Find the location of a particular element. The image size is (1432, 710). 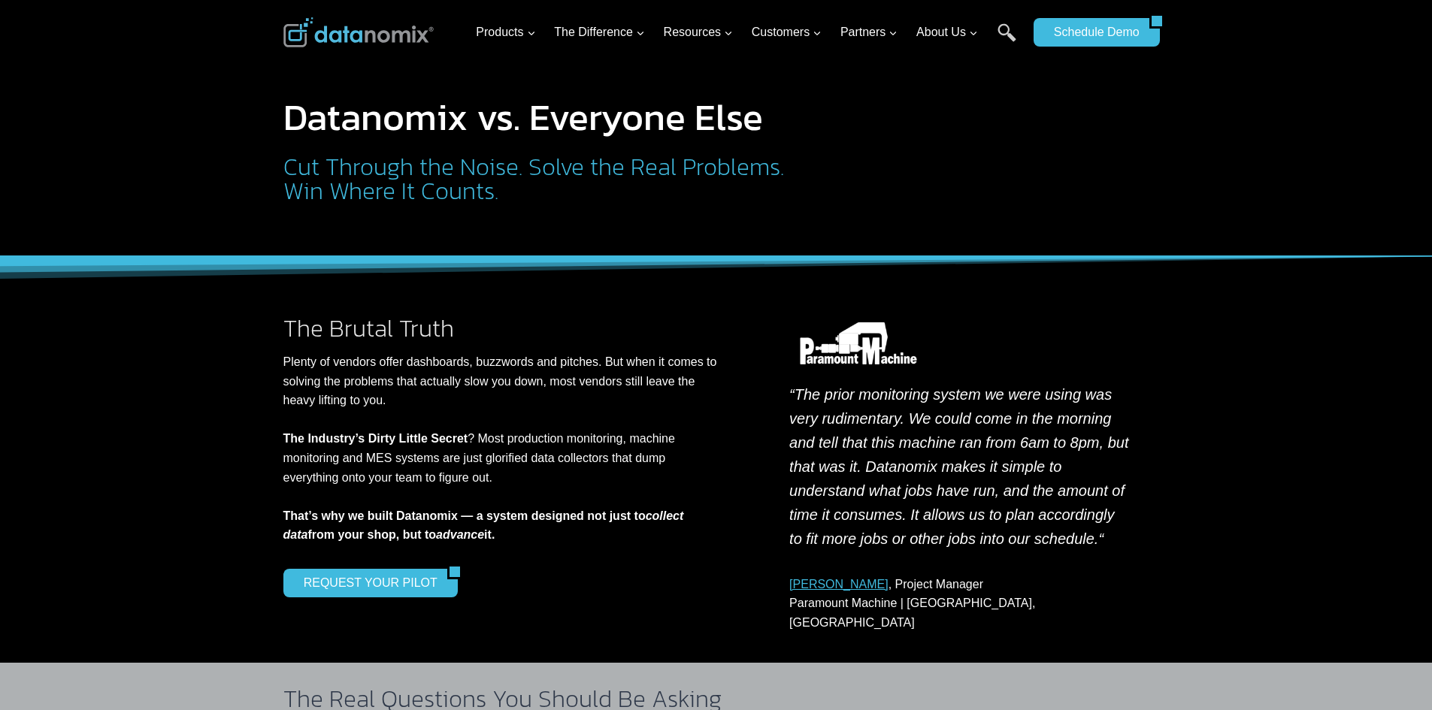

strong: That’s why we built Datanomix — a system designed not just to from your shop, but to it. is located at coordinates (483, 525).